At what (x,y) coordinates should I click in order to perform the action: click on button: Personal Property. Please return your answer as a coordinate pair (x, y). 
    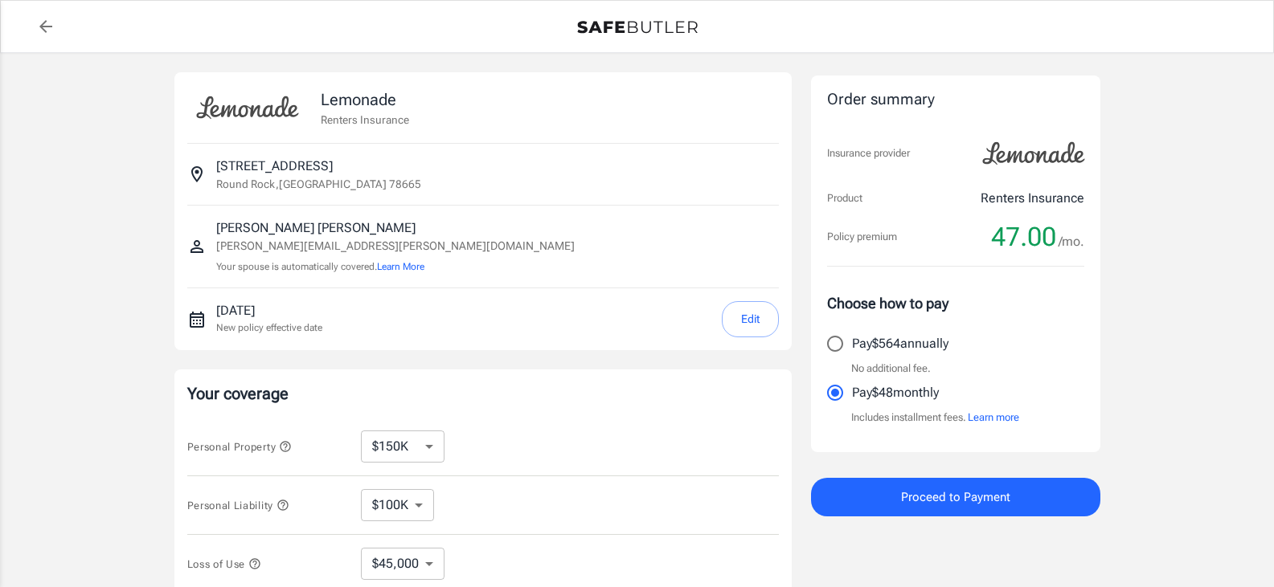
    Looking at the image, I should click on (239, 447).